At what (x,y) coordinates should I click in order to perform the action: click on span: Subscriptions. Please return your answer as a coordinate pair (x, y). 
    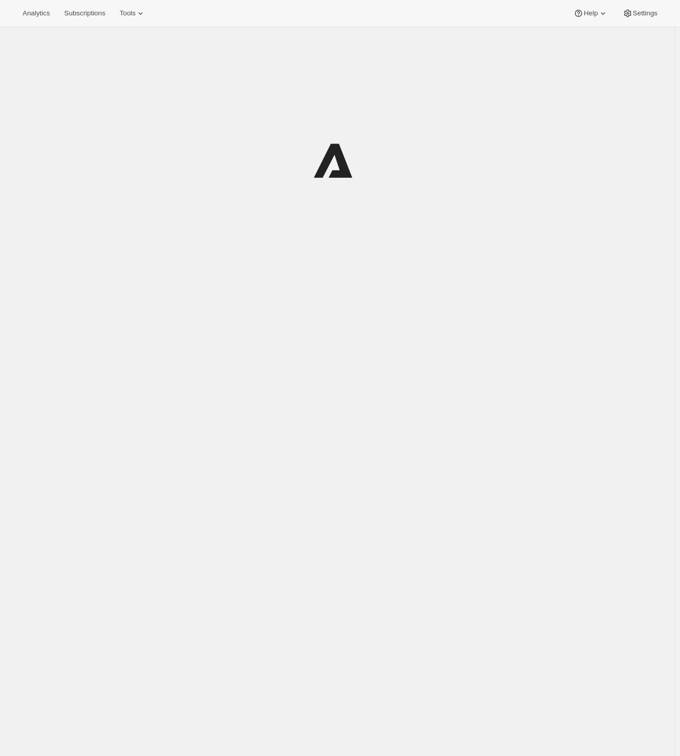
    Looking at the image, I should click on (85, 13).